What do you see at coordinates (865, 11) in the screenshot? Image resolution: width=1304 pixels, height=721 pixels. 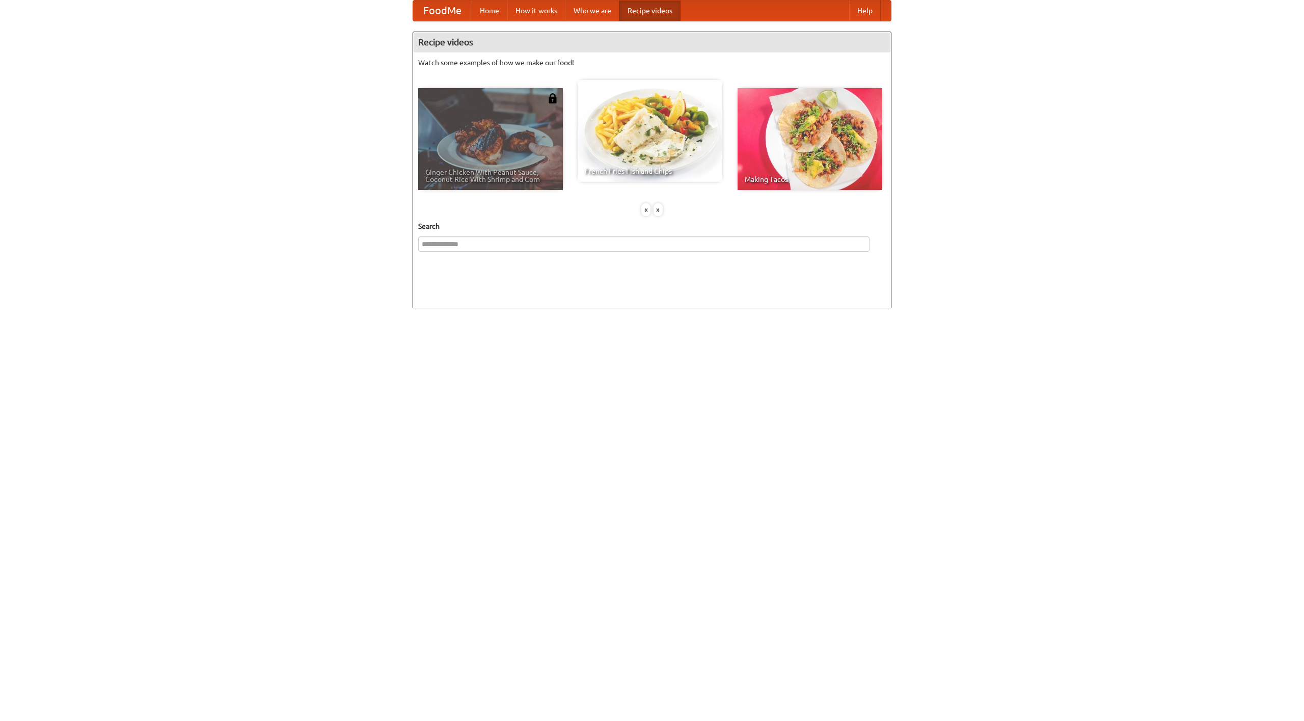 I see `a: Help` at bounding box center [865, 11].